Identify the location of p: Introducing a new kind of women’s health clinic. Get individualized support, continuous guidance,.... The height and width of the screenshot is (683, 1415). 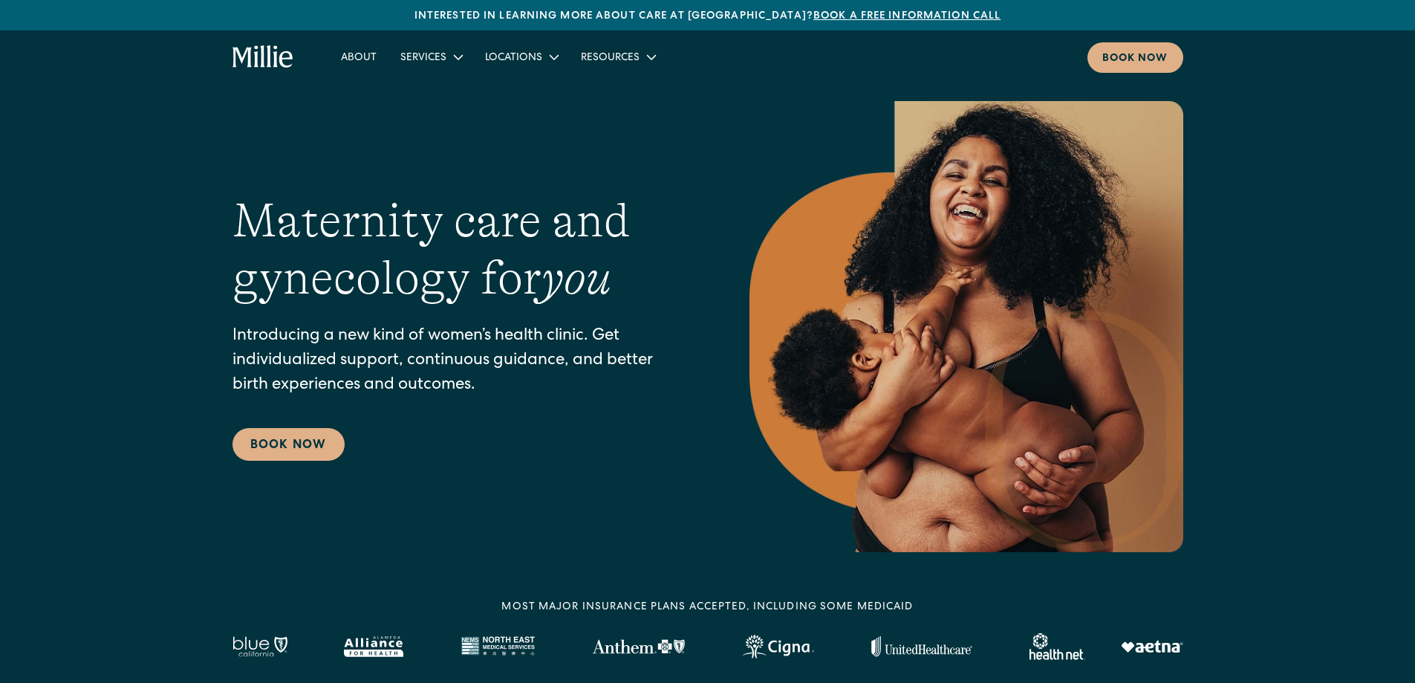
(461, 361).